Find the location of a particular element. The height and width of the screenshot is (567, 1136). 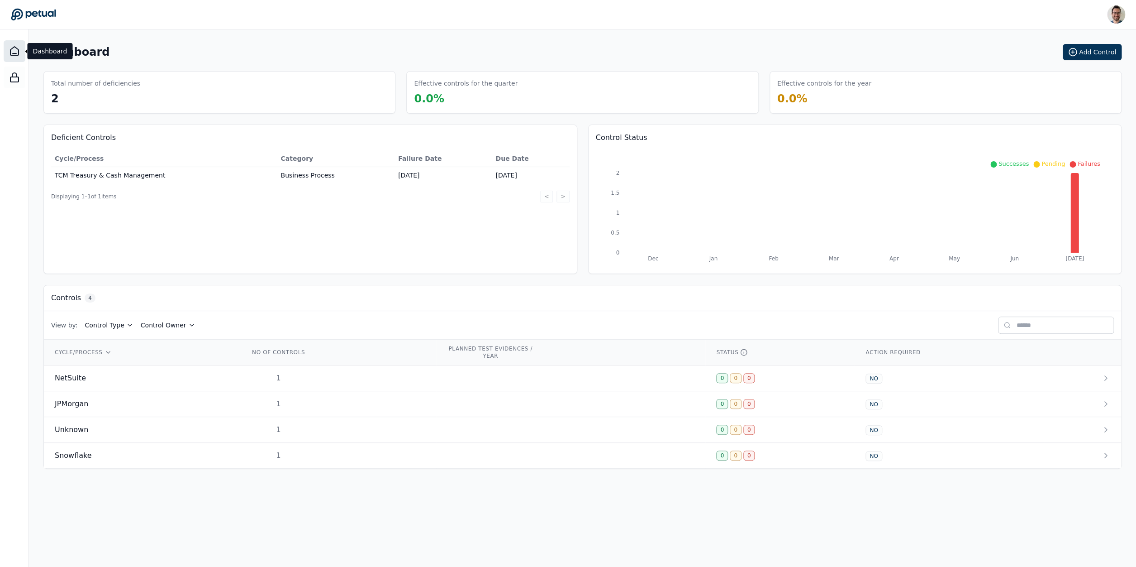

h3: Total number of deficiencies is located at coordinates (95, 83).